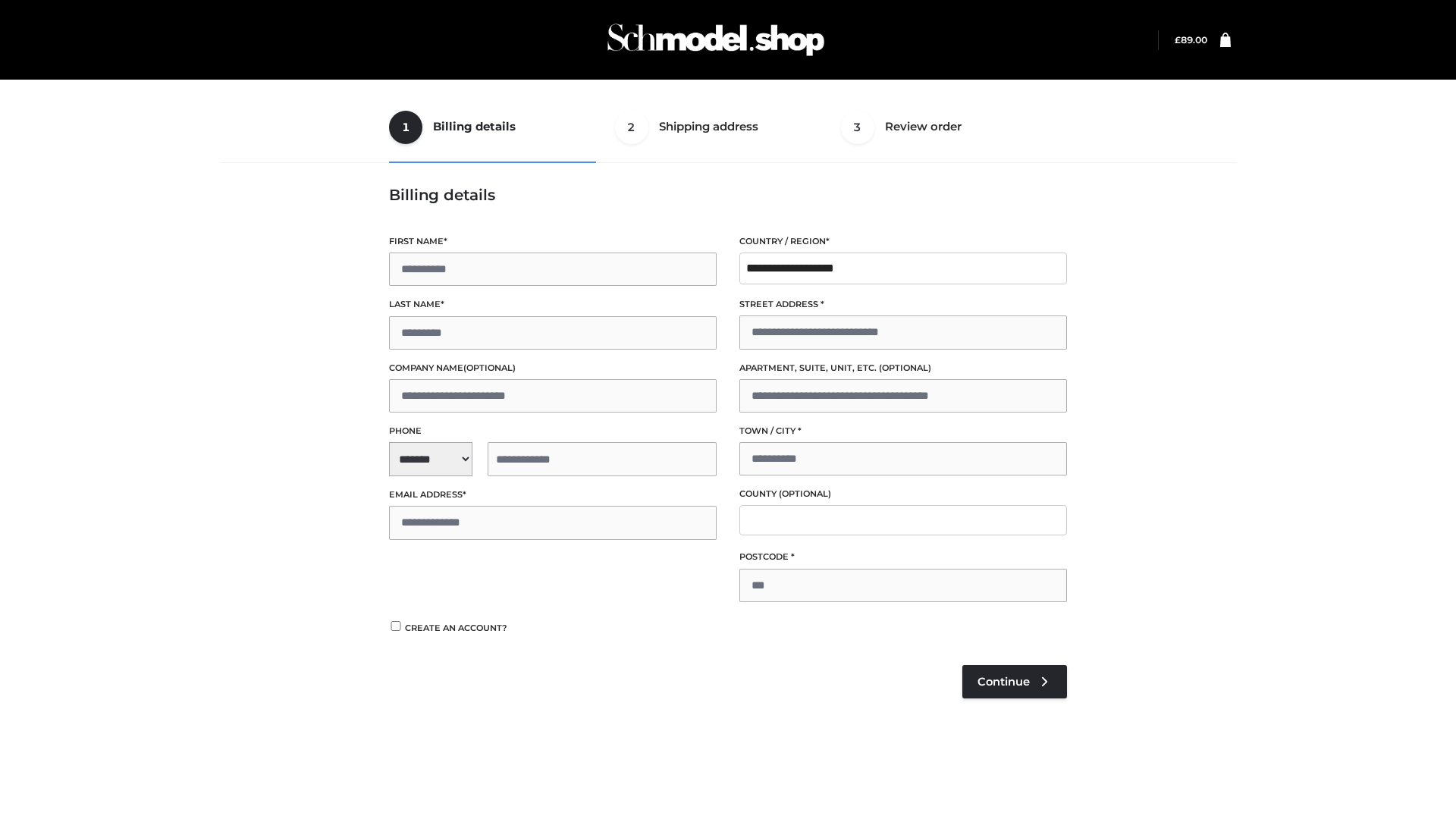 The image size is (1456, 819). What do you see at coordinates (553, 368) in the screenshot?
I see `label: Company name` at bounding box center [553, 368].